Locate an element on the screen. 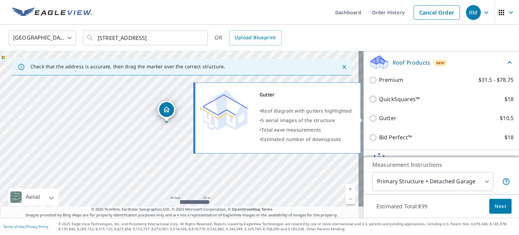 Image resolution: width=519 pixels, height=235 pixels. div: Solar ProductsNew is located at coordinates (442, 161).